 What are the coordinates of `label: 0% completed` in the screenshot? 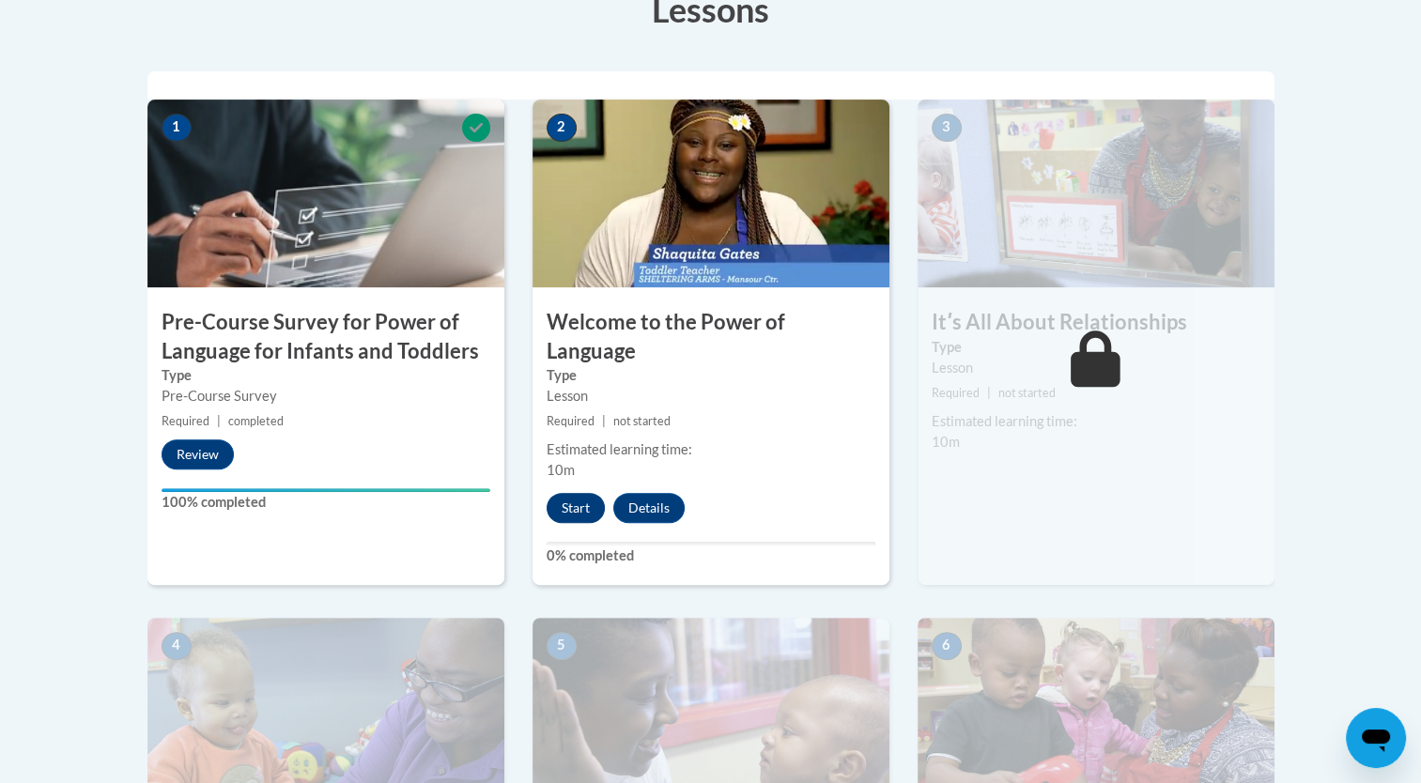 It's located at (711, 556).